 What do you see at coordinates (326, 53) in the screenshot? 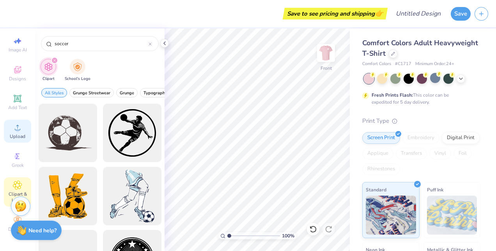
I see `img: Front` at bounding box center [326, 53].